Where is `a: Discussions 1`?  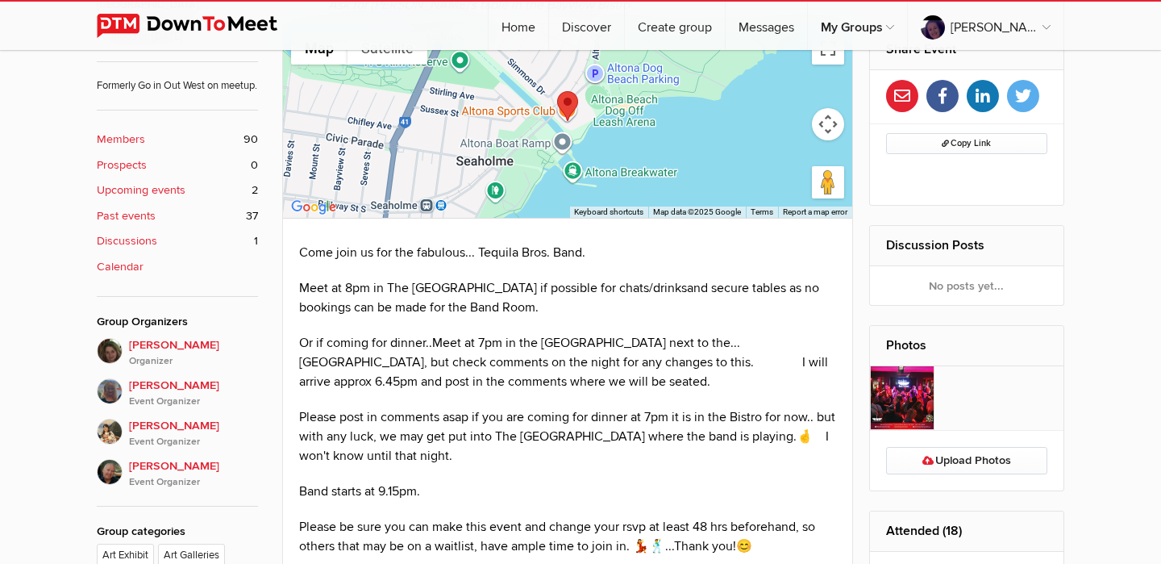
a: Discussions 1 is located at coordinates (177, 241).